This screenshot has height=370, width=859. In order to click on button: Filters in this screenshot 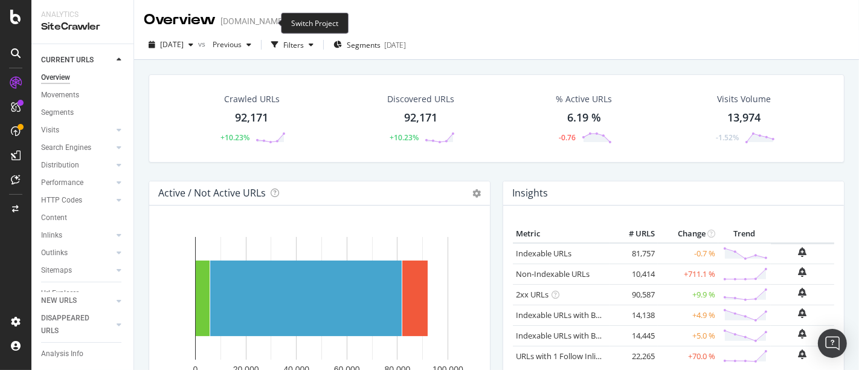, I will do `click(292, 45)`.